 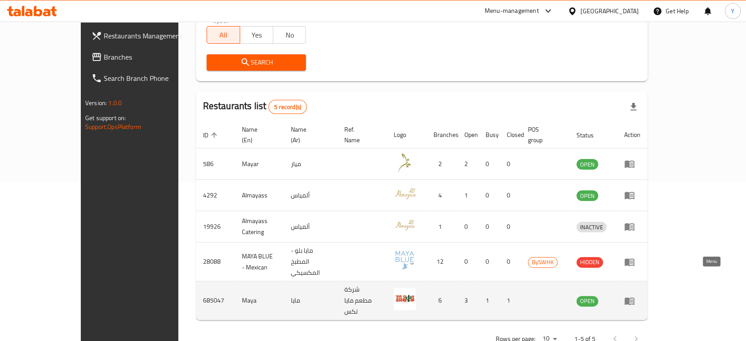 What do you see at coordinates (310, 262) in the screenshot?
I see `td: مايا بلو - المطبخ المكسيكي` at bounding box center [310, 262].